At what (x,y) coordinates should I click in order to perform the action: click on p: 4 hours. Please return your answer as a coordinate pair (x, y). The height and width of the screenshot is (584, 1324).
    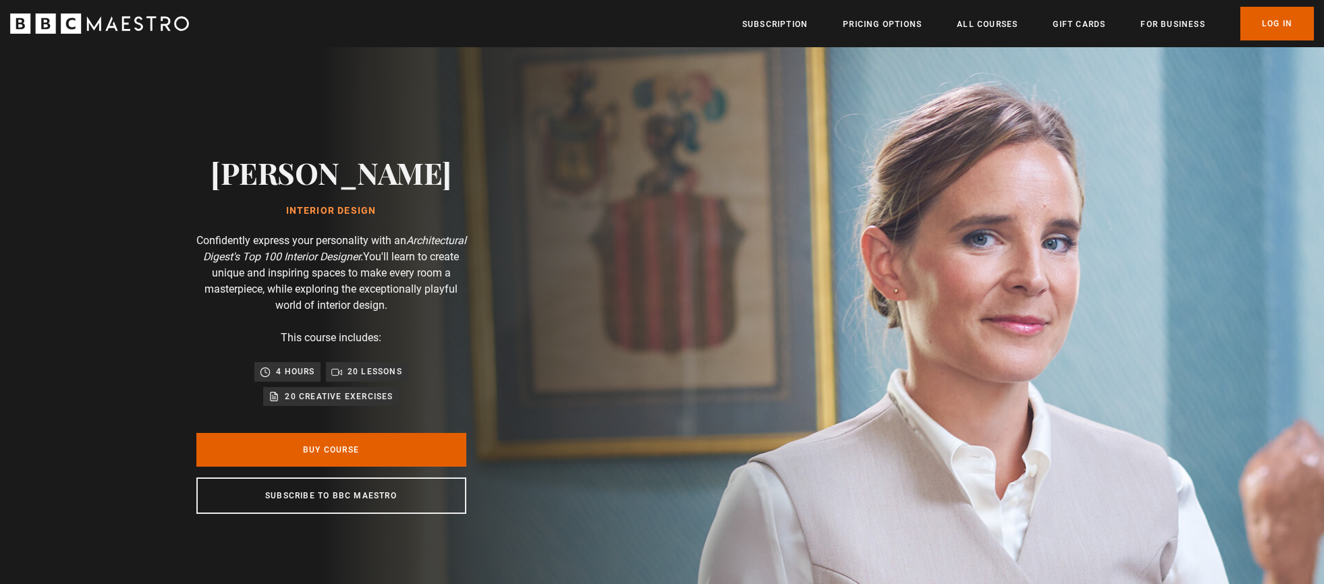
    Looking at the image, I should click on (295, 372).